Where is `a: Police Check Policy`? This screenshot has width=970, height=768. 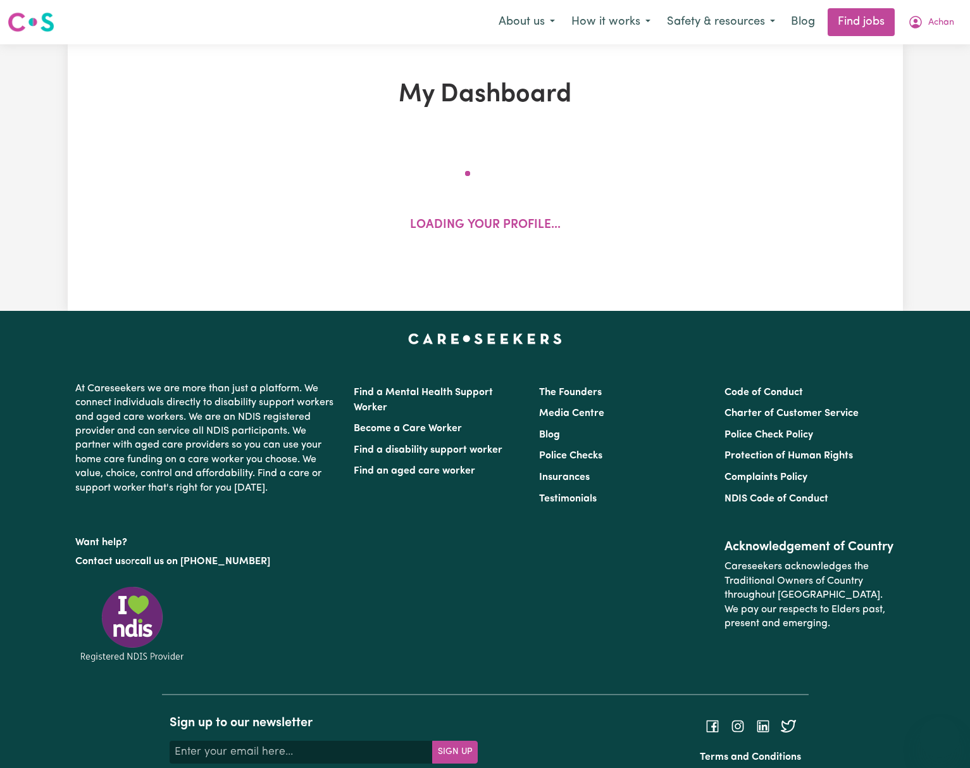
a: Police Check Policy is located at coordinates (769, 435).